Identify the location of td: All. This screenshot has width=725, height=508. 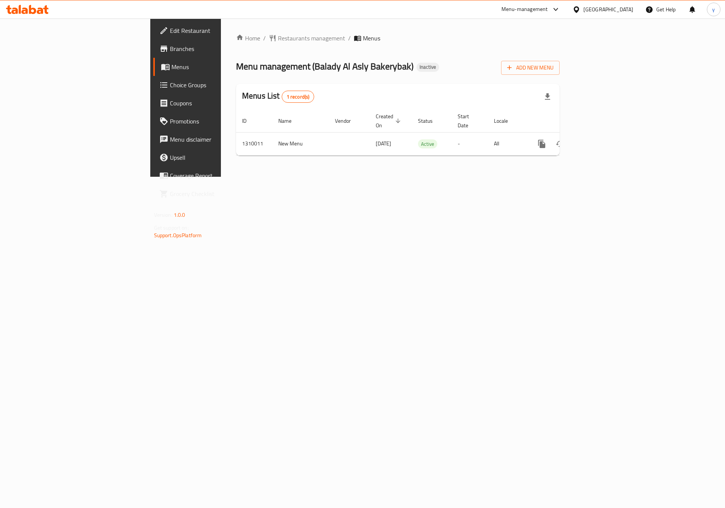
(507, 144).